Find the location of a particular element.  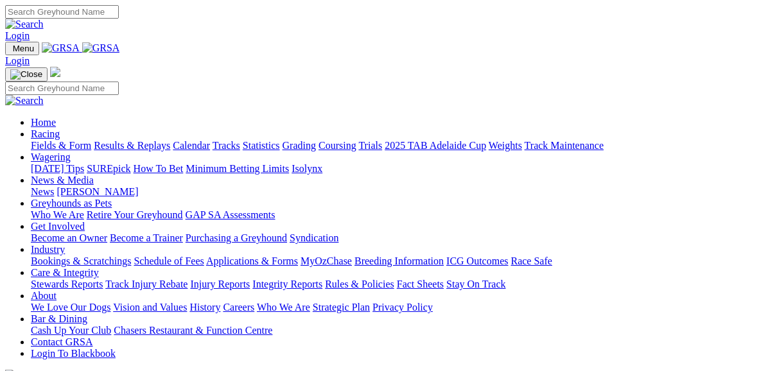

a: We Love Our Dogs is located at coordinates (71, 307).